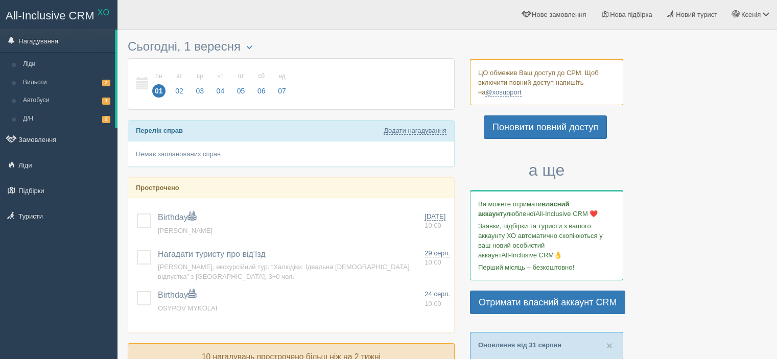  Describe the element at coordinates (437, 299) in the screenshot. I see `a: 24 серп. 10:00` at that location.